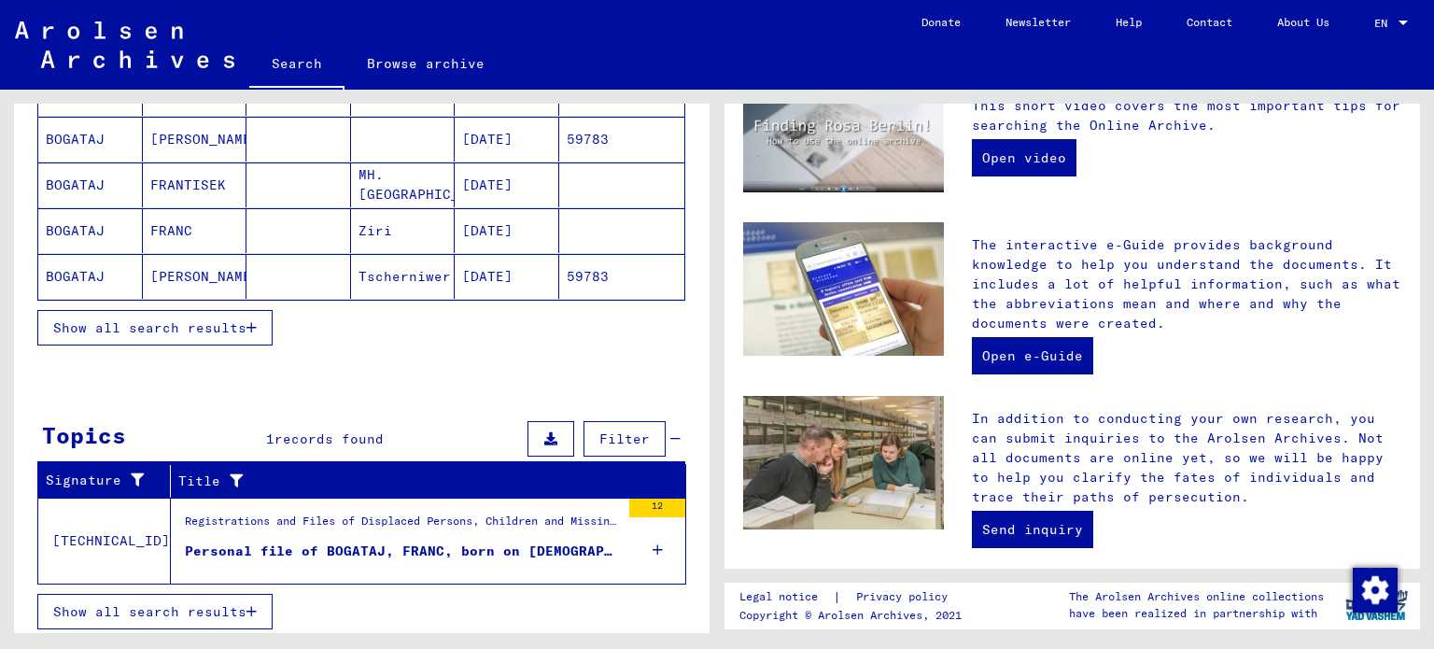 The image size is (1434, 649). I want to click on a: Open video, so click(1024, 158).